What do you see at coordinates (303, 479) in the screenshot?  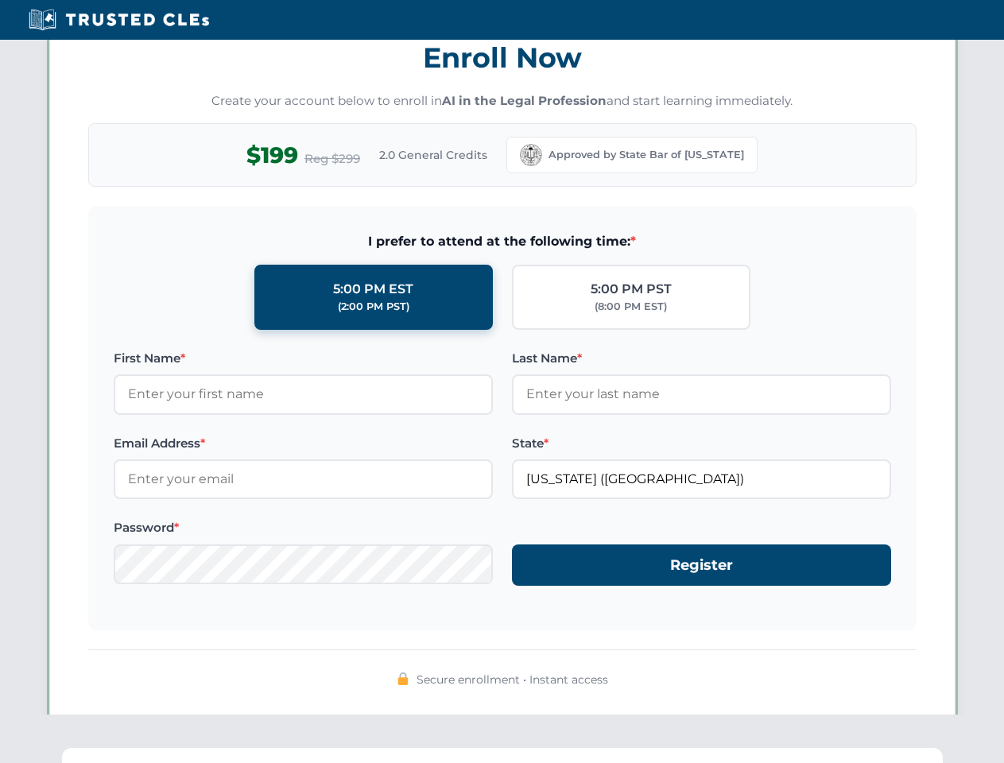 I see `input: Enter your email` at bounding box center [303, 479].